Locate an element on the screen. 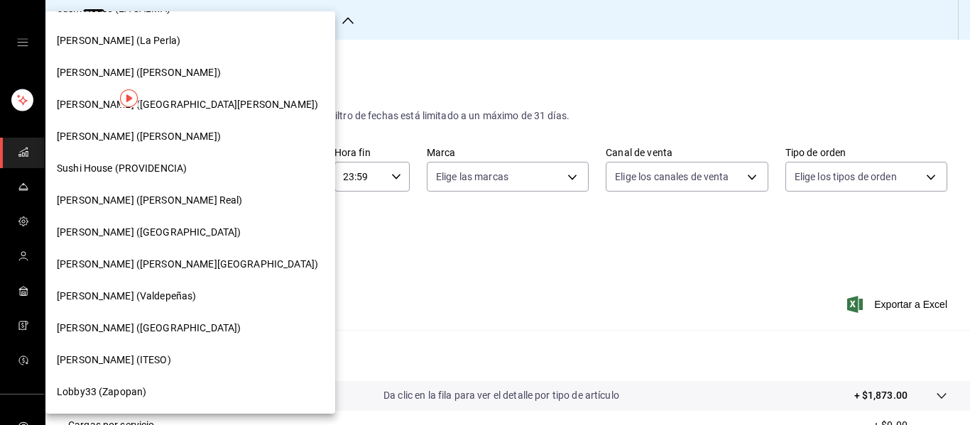  div: Lobby33 (Zapopan) is located at coordinates (190, 392).